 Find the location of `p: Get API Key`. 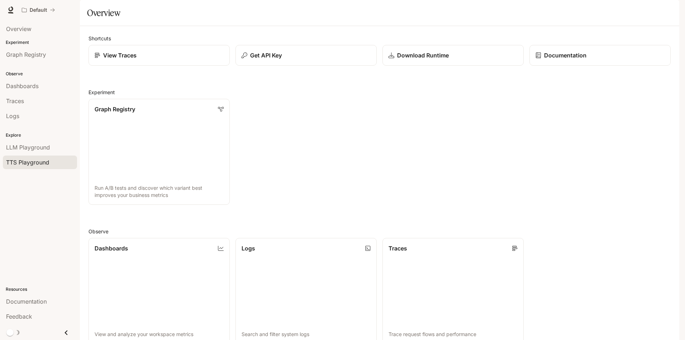

p: Get API Key is located at coordinates (266, 55).